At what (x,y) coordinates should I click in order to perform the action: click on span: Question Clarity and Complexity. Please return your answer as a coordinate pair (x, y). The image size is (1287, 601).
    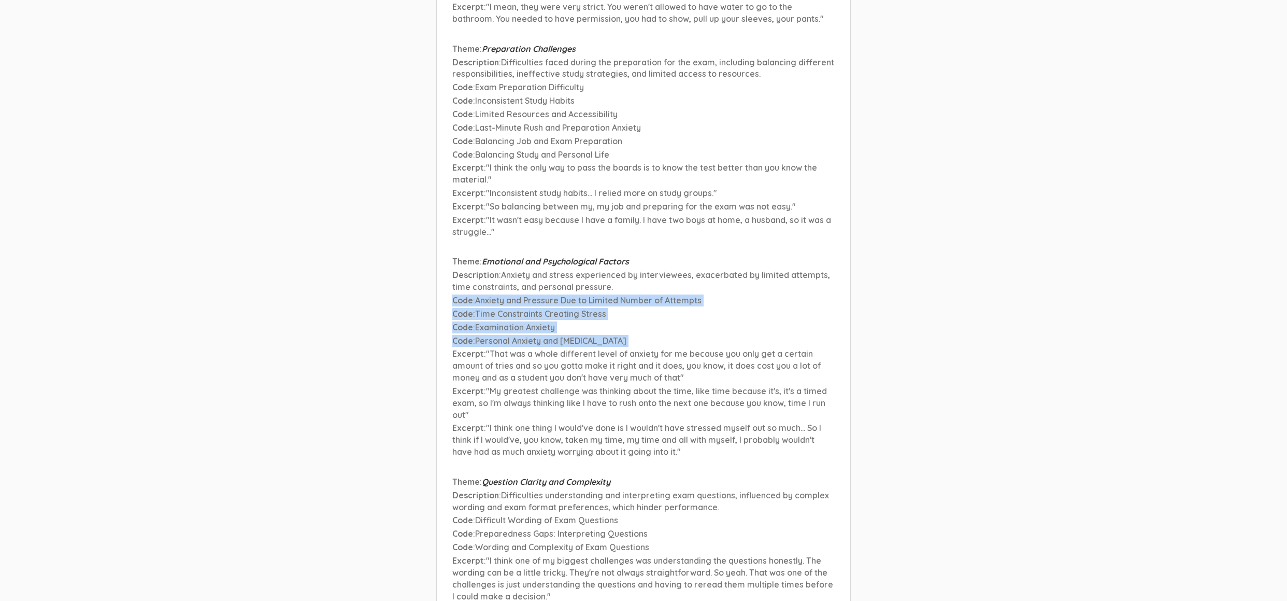
    Looking at the image, I should click on (546, 481).